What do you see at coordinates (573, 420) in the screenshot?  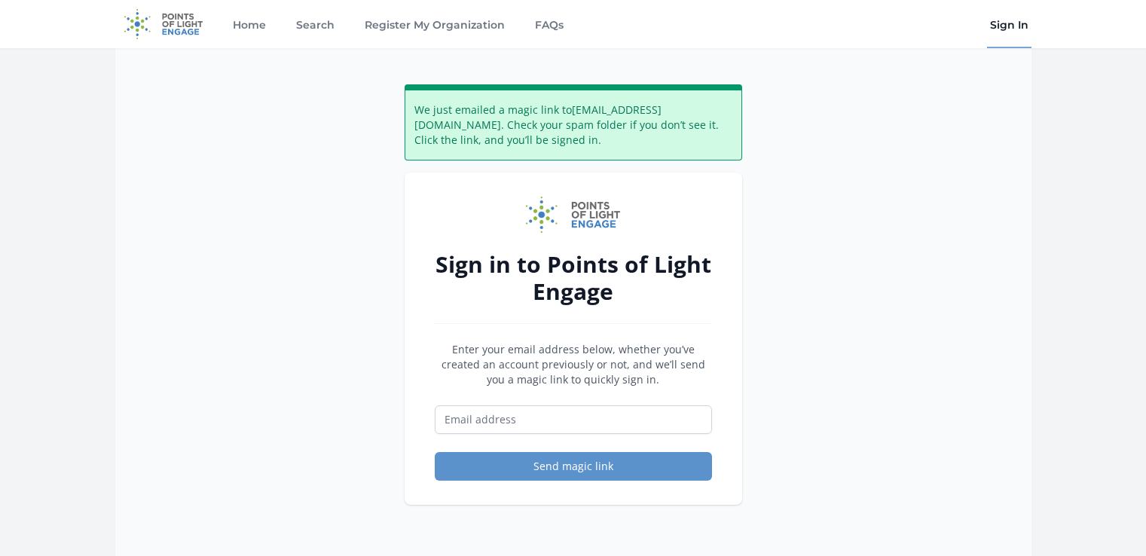 I see `input: Email address` at bounding box center [573, 420].